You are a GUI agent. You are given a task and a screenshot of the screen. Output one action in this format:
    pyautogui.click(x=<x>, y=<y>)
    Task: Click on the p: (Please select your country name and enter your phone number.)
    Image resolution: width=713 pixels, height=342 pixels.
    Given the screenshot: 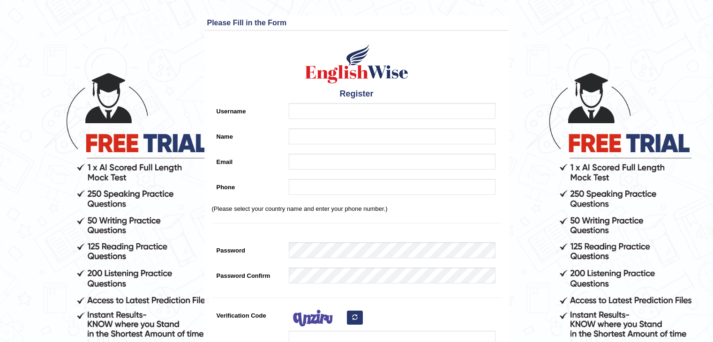 What is the action you would take?
    pyautogui.click(x=357, y=209)
    